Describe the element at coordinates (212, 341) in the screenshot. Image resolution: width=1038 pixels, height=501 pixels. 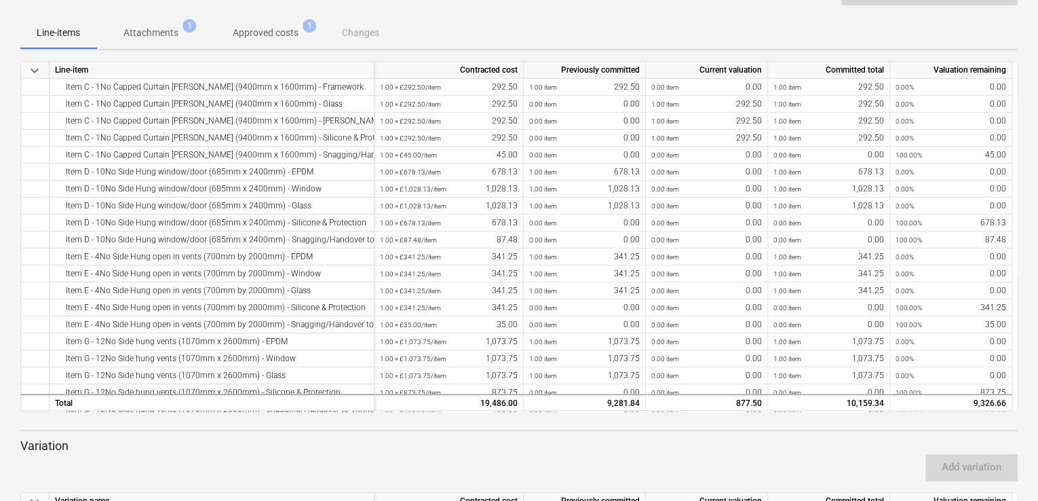
I see `div: Item G - 12No Side hung vents (1070mm x 2600mm) - EPDM` at that location.